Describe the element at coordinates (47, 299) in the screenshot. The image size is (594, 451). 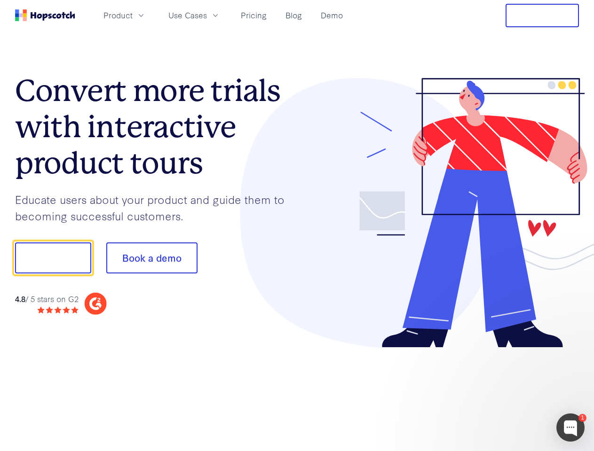
I see `div: / 5 stars on G2` at that location.